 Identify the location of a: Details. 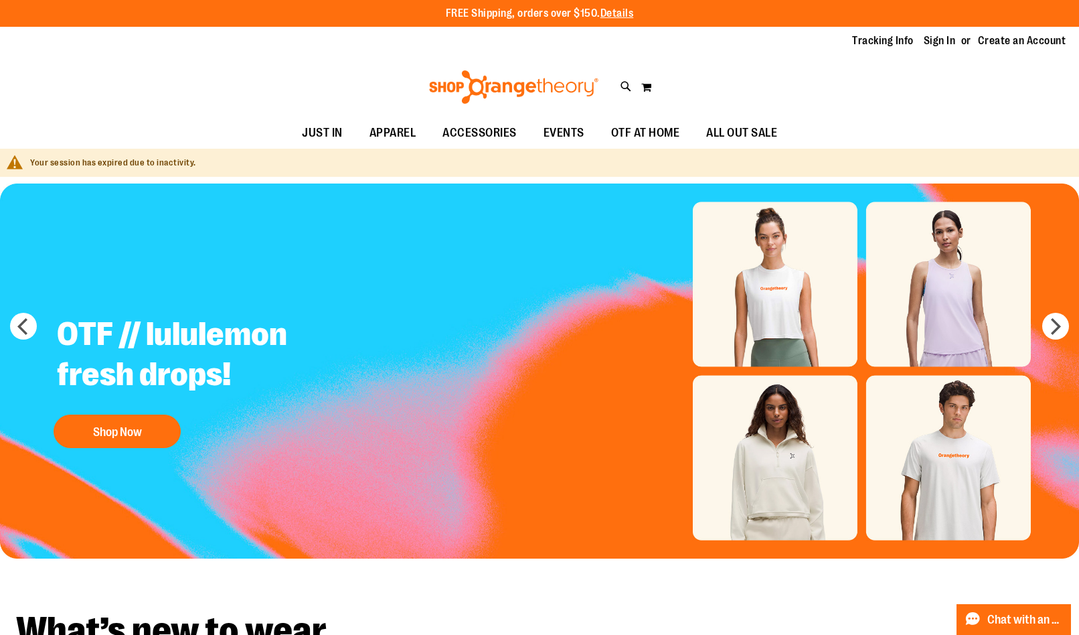
(617, 13).